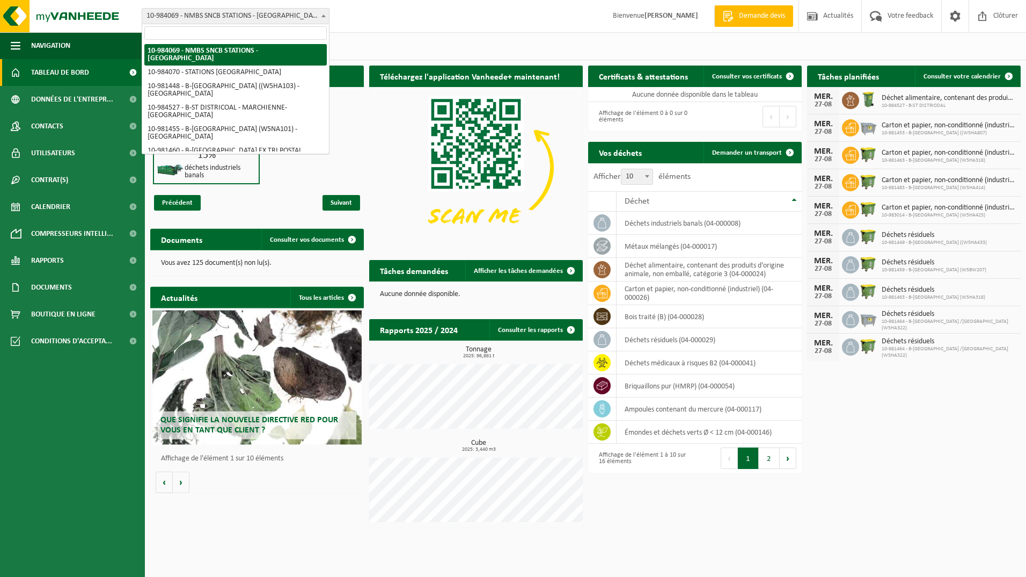  I want to click on span: Demande devis, so click(762, 16).